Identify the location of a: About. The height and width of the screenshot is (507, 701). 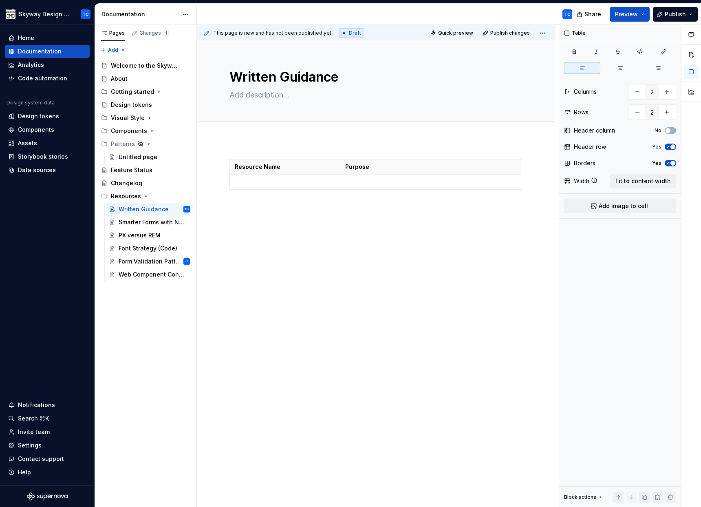
(146, 79).